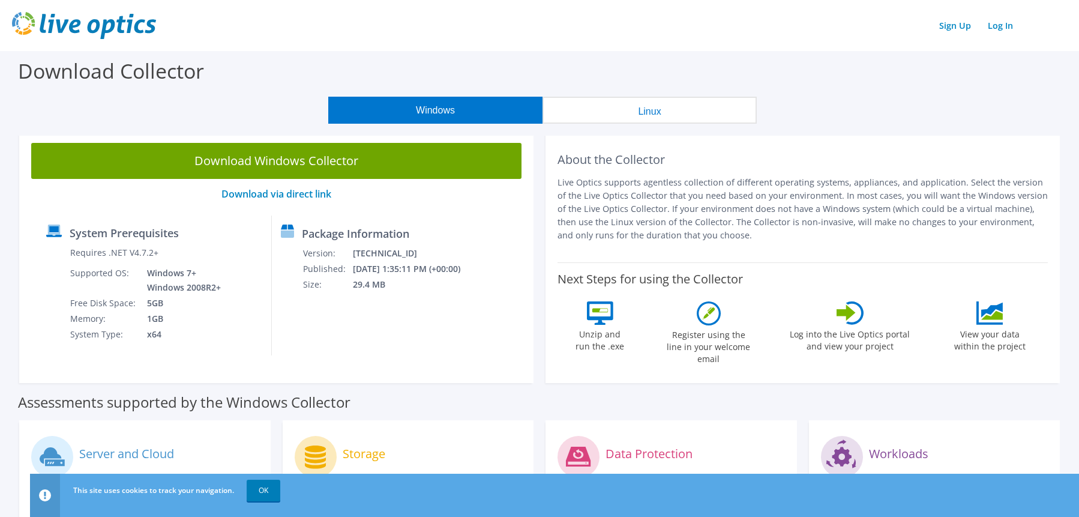 The image size is (1079, 517). I want to click on td: Version:, so click(327, 253).